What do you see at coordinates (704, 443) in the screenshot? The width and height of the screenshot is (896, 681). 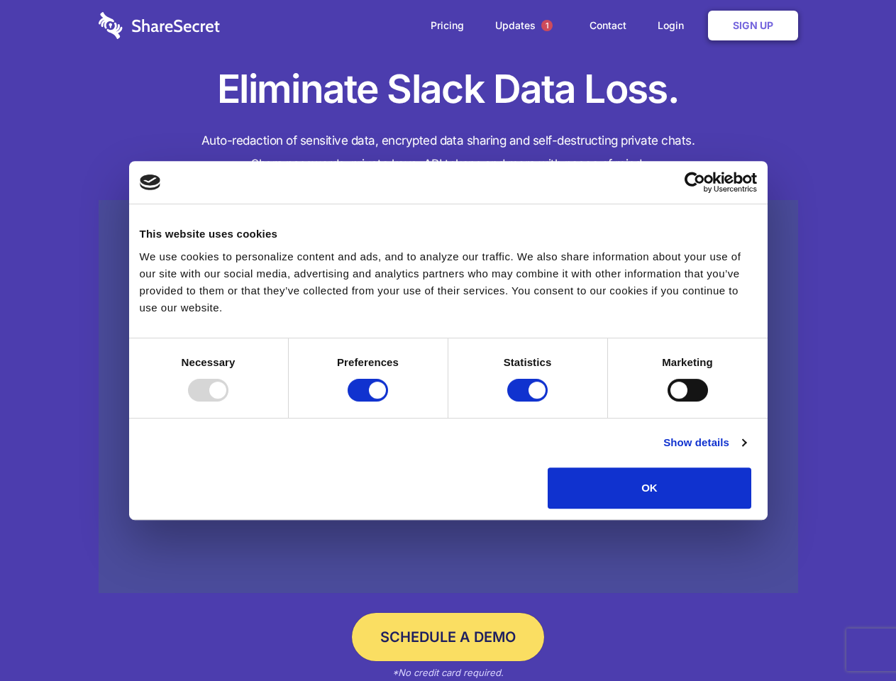 I see `a: Show details` at bounding box center [704, 443].